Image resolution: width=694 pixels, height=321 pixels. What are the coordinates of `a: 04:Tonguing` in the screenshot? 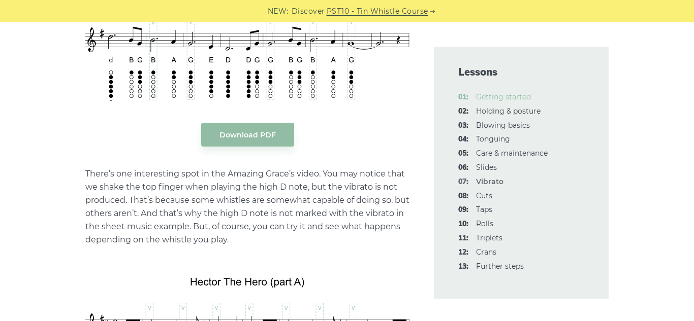 It's located at (493, 139).